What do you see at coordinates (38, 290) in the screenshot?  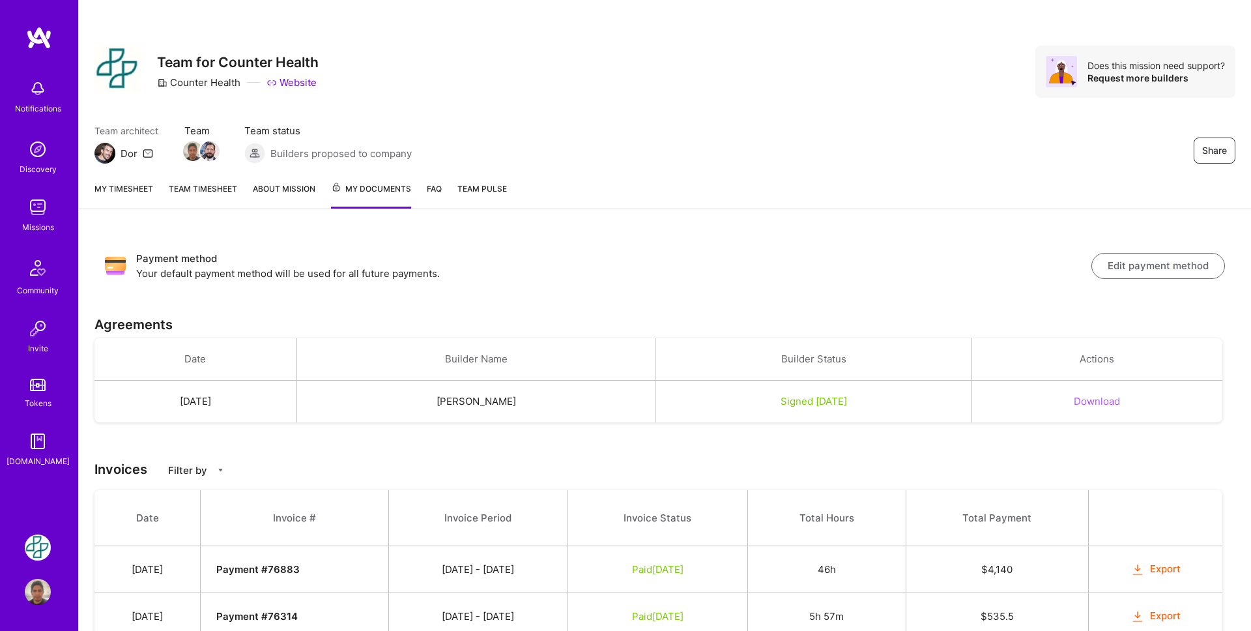 I see `div: Community` at bounding box center [38, 290].